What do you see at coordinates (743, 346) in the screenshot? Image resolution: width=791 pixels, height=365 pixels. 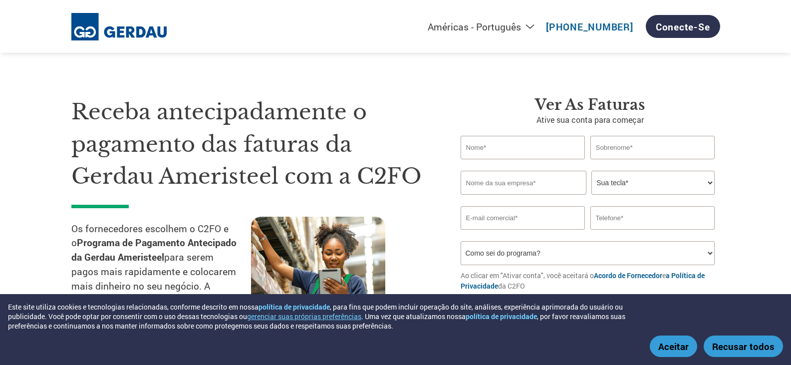 I see `button: Recusar todos` at bounding box center [743, 346].